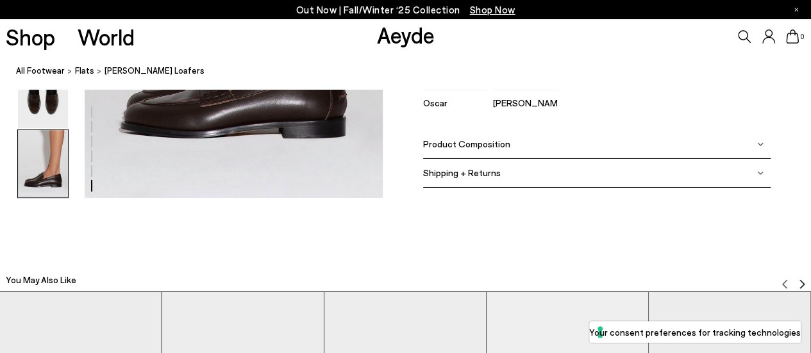 This screenshot has height=353, width=811. What do you see at coordinates (43, 164) in the screenshot?
I see `img: Oscar Leather Loafers - Image 6` at bounding box center [43, 164].